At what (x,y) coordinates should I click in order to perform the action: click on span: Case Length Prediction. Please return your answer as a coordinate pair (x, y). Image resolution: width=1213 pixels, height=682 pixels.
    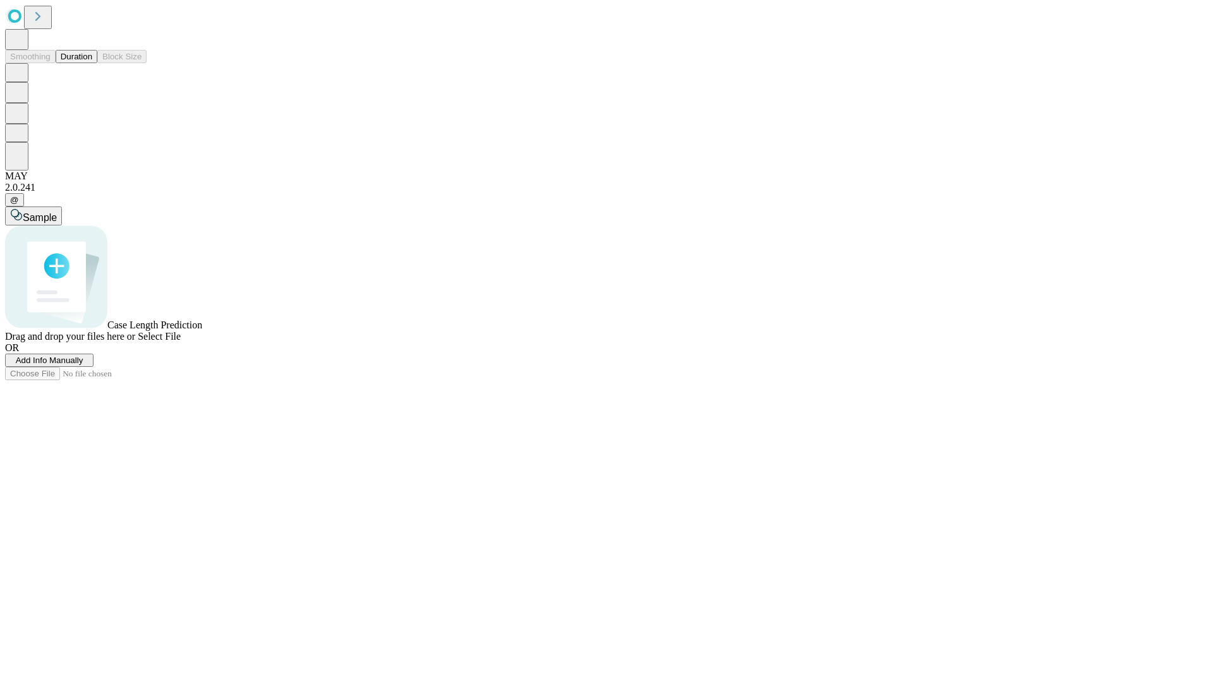
    Looking at the image, I should click on (155, 325).